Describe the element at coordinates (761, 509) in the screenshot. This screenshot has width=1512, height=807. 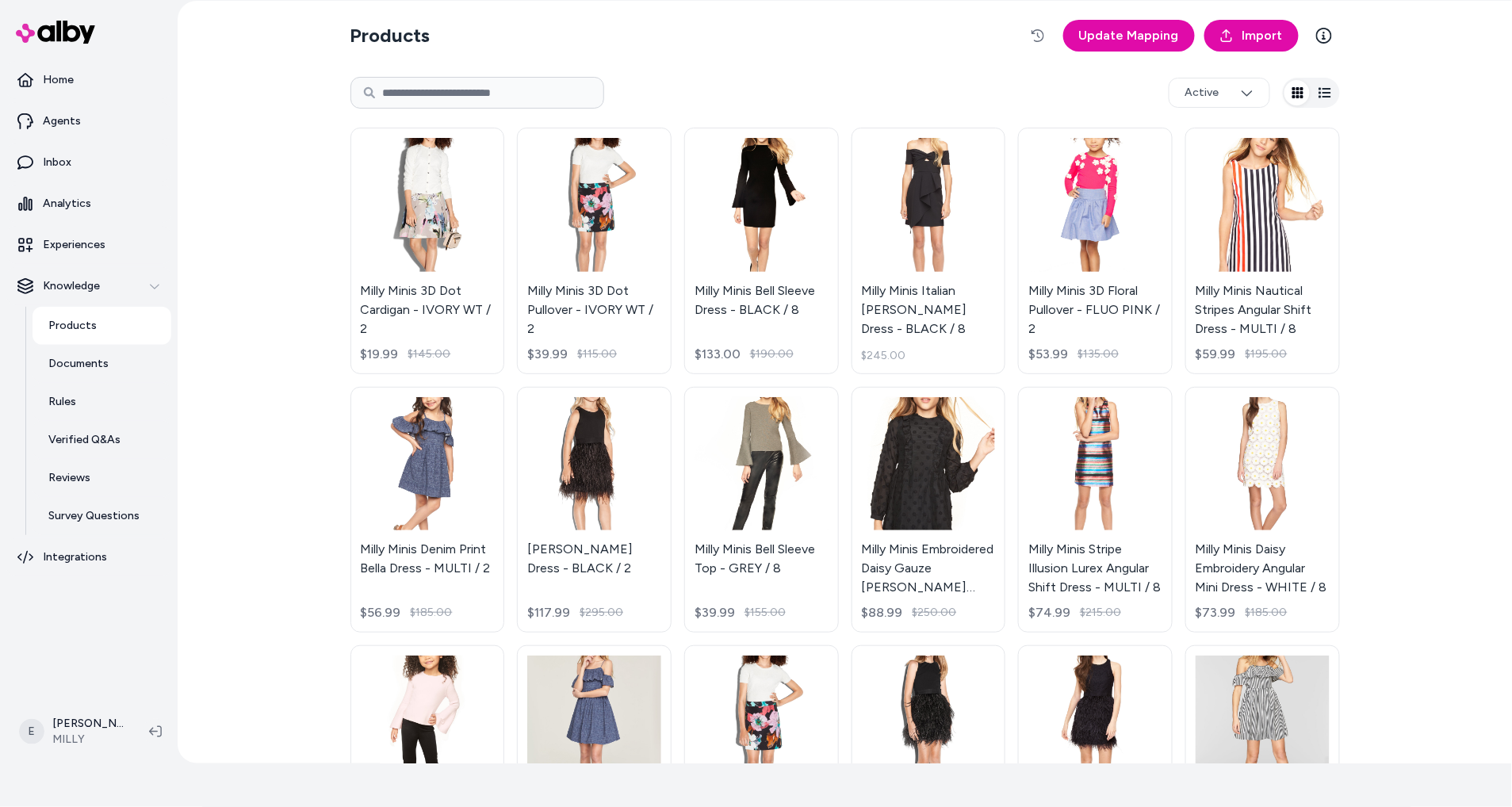
I see `a: Milly Minis Bell Sleeve Top - GREY / 8Milly Minis Bell Sleeve Top - GREY / 8$39.99$155.00` at that location.